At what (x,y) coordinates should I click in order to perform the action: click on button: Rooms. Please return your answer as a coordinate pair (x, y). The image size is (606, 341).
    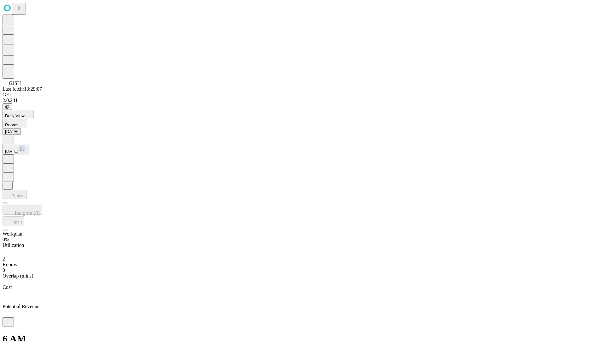
    Looking at the image, I should click on (15, 123).